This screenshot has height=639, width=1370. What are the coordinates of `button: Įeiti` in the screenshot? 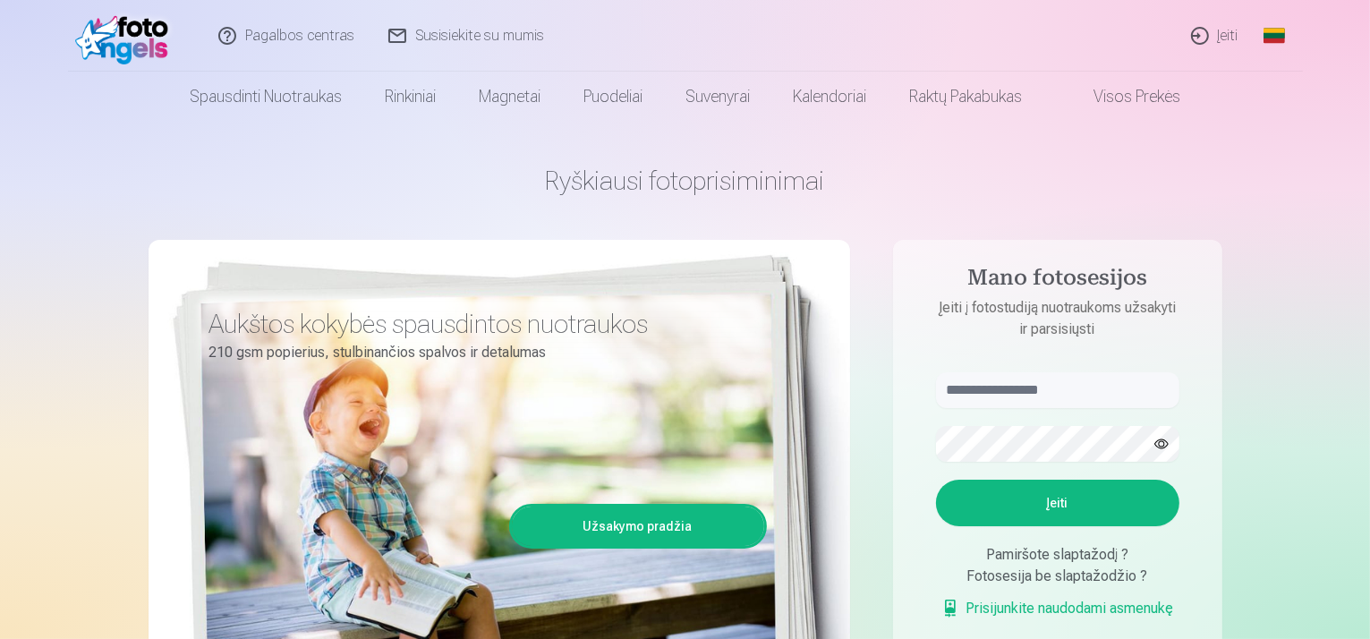 It's located at (1057, 503).